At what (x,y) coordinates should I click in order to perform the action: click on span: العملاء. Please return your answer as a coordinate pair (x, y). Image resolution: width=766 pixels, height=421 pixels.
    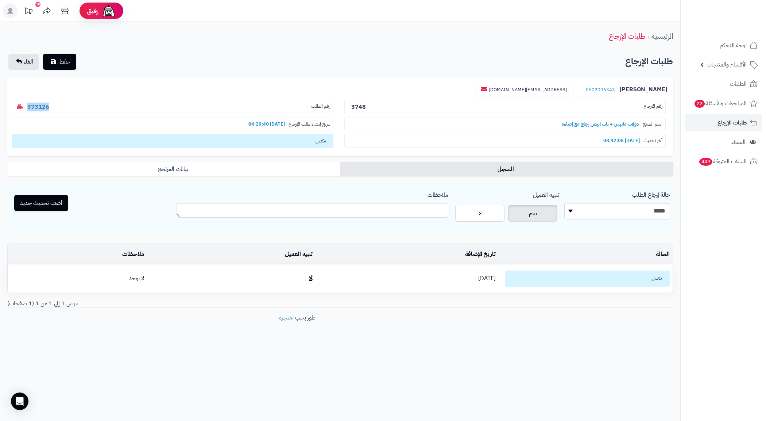
    Looking at the image, I should click on (738, 142).